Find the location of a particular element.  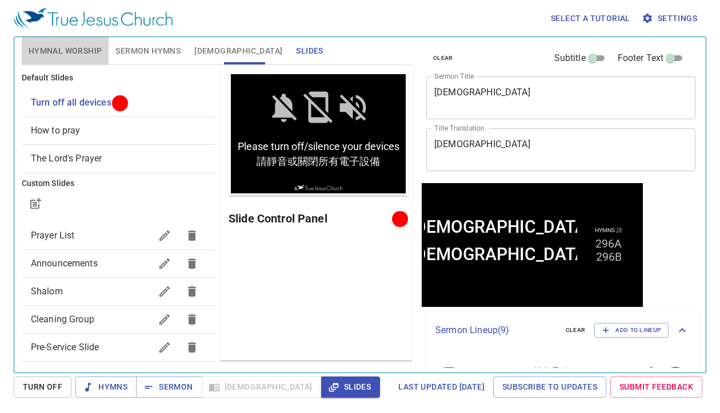

div: How to pray is located at coordinates (118, 131).